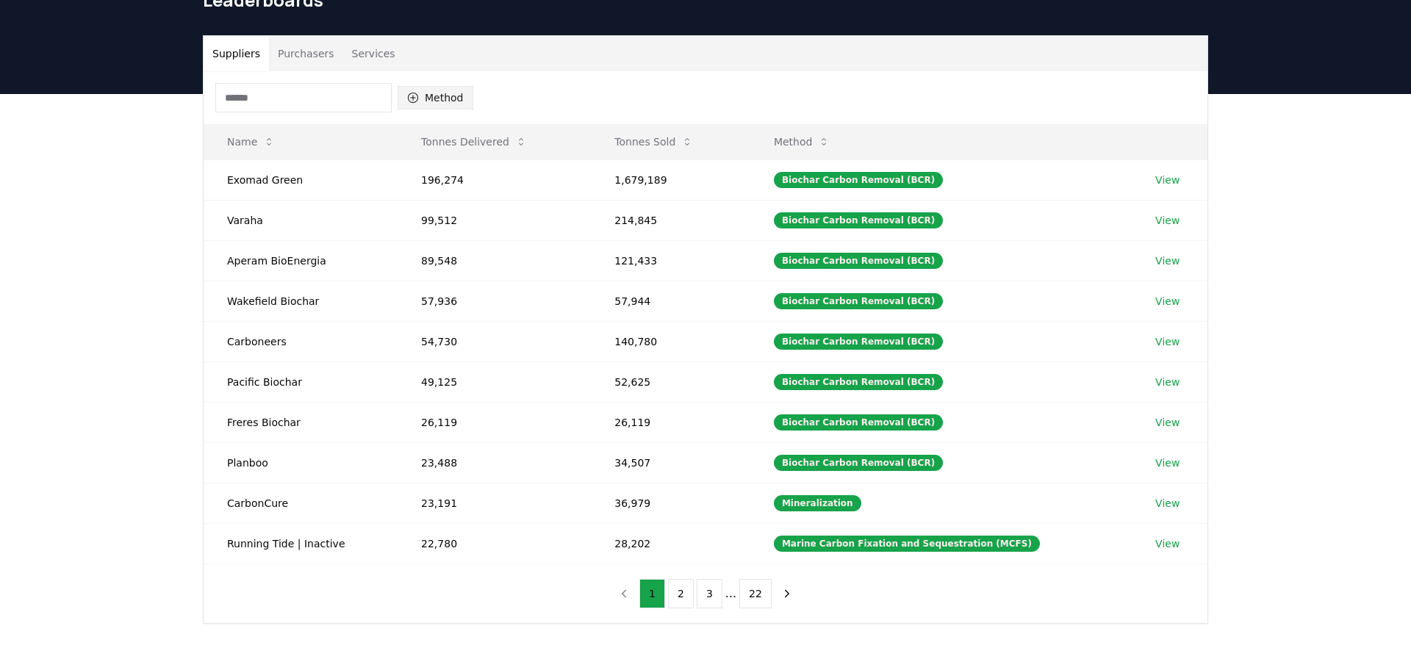  I want to click on td: Wakefield Biochar, so click(301, 301).